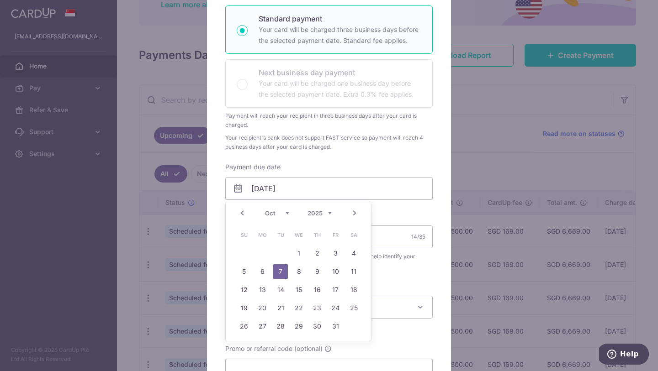 The image size is (658, 371). I want to click on a: 18, so click(354, 290).